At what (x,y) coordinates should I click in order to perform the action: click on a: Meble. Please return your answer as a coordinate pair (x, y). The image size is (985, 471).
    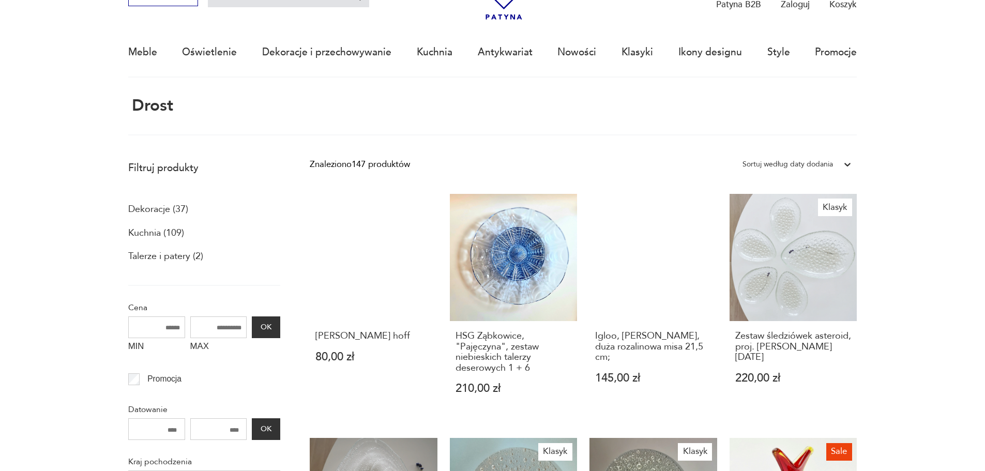
    Looking at the image, I should click on (143, 52).